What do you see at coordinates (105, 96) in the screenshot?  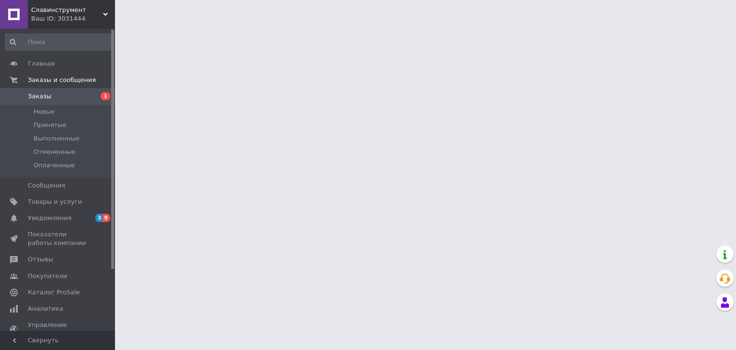 I see `span: 1` at bounding box center [105, 96].